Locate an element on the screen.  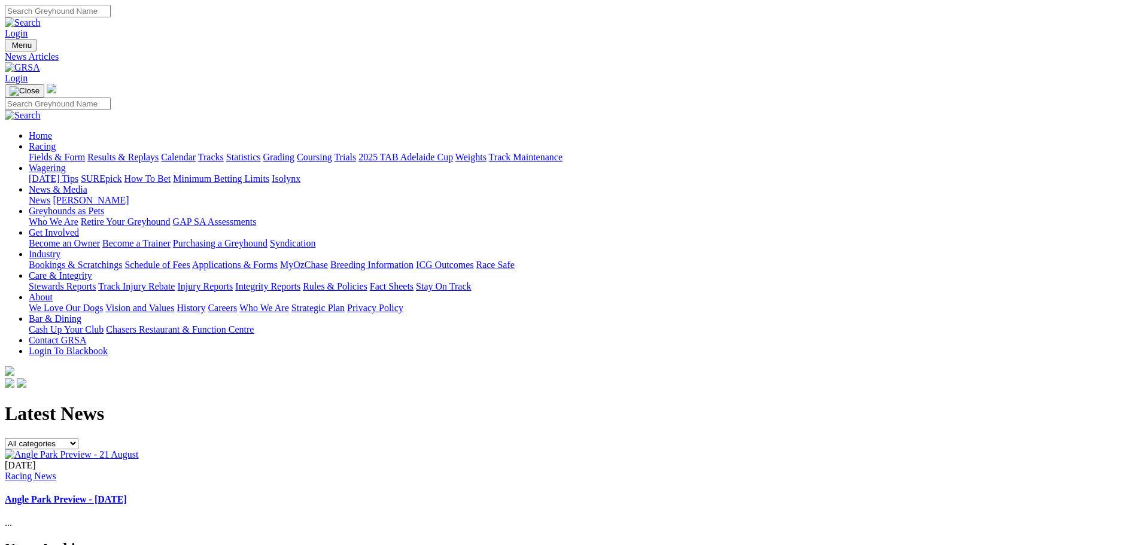
a: Cash Up Your Club is located at coordinates (66, 329).